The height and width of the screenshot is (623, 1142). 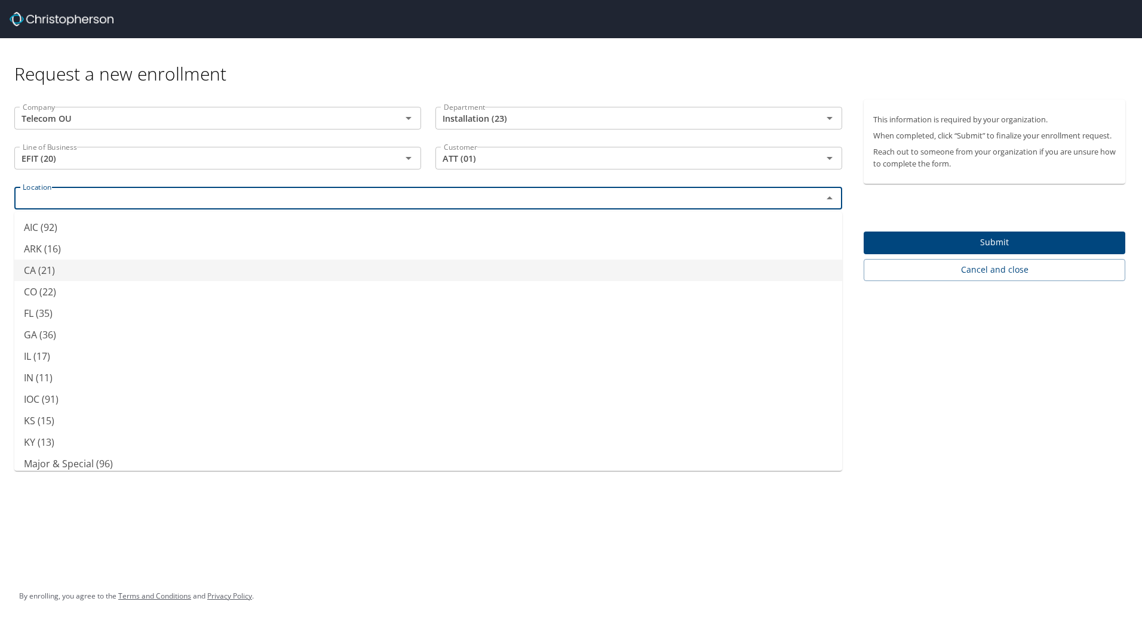 What do you see at coordinates (229, 596) in the screenshot?
I see `a: Privacy Policy` at bounding box center [229, 596].